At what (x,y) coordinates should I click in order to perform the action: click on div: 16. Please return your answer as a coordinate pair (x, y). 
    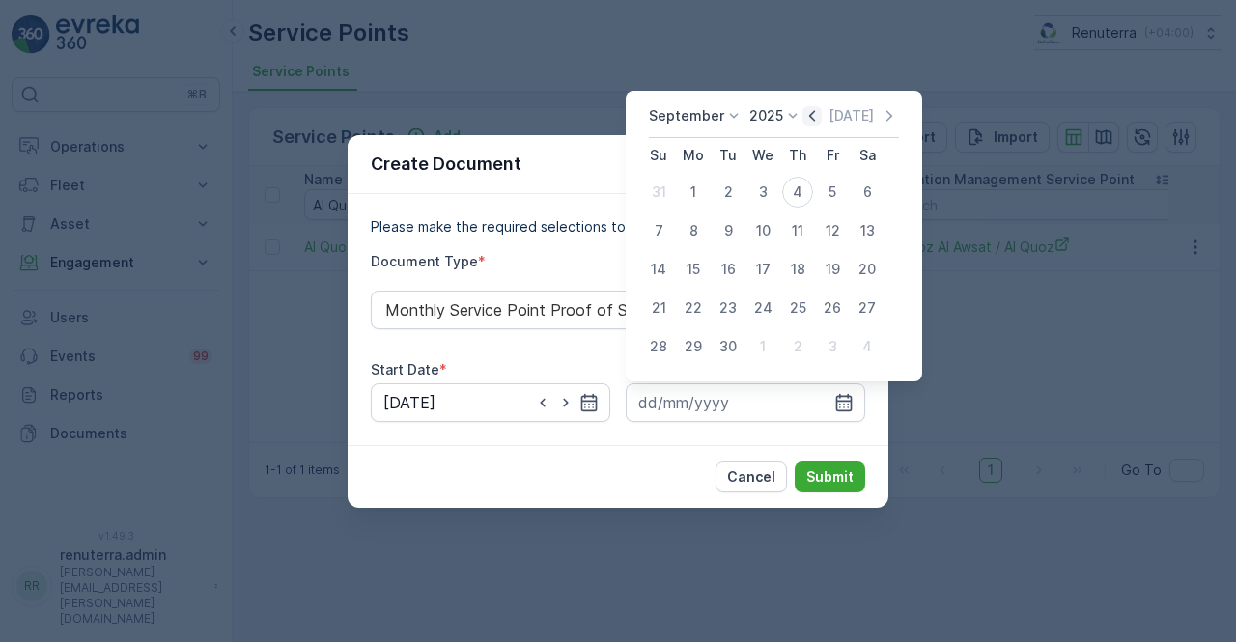
    Looking at the image, I should click on (728, 269).